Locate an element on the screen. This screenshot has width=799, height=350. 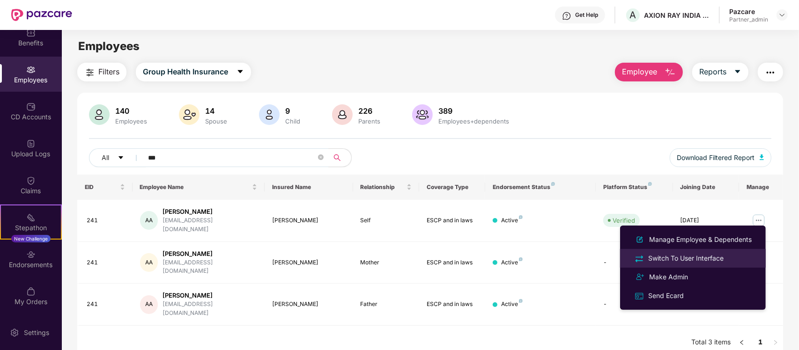
div: 140 is located at coordinates (131, 111).